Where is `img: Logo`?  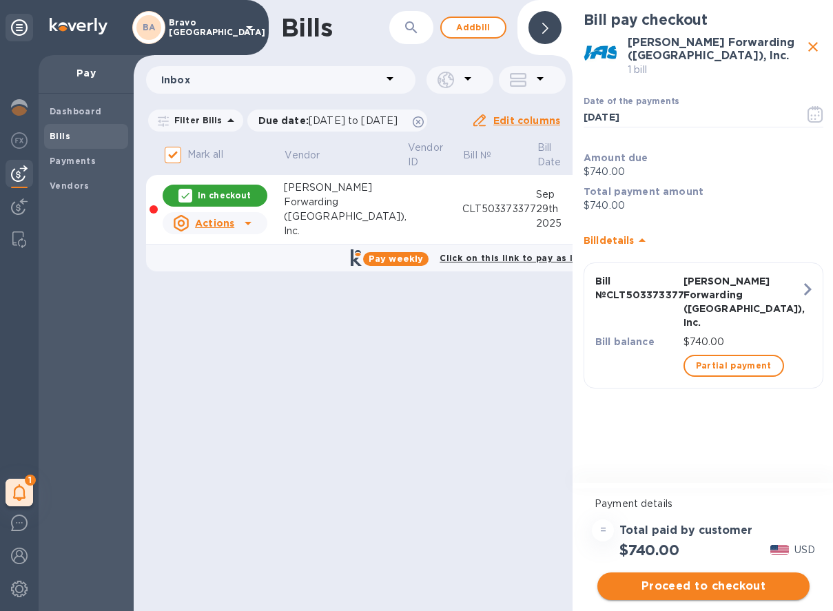
img: Logo is located at coordinates (79, 26).